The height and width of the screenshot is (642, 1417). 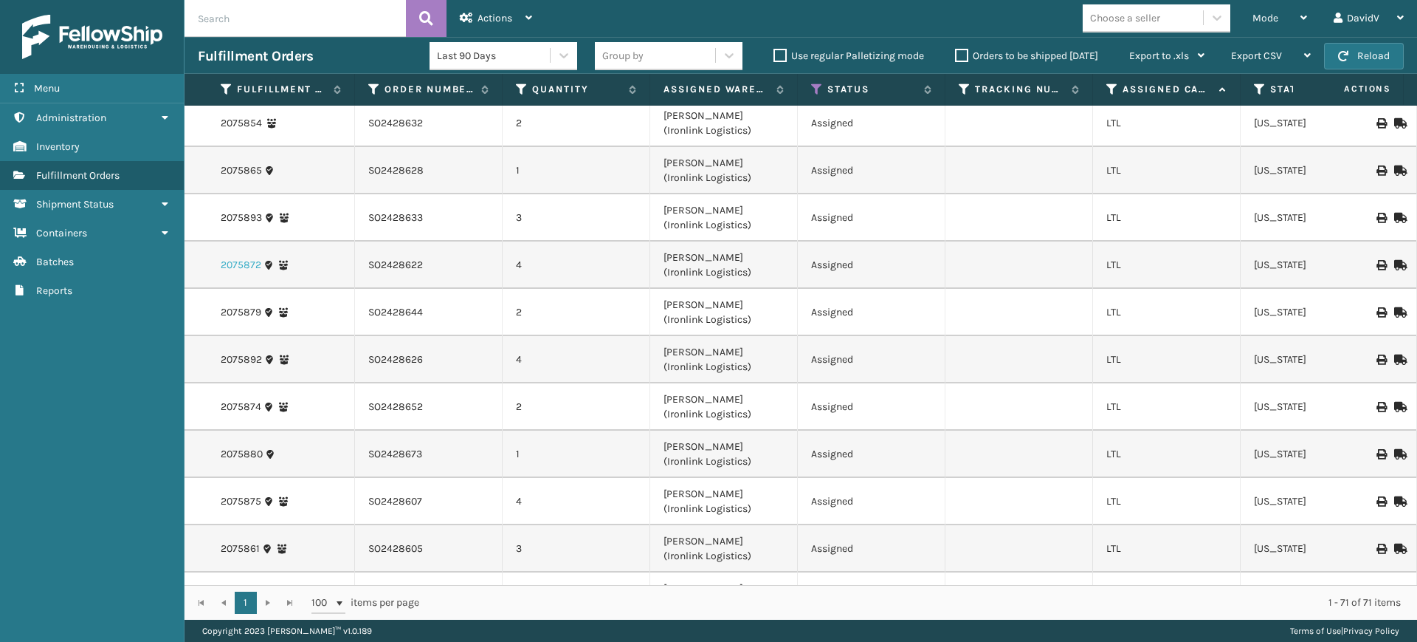 What do you see at coordinates (429, 596) in the screenshot?
I see `td: SO2428637` at bounding box center [429, 596].